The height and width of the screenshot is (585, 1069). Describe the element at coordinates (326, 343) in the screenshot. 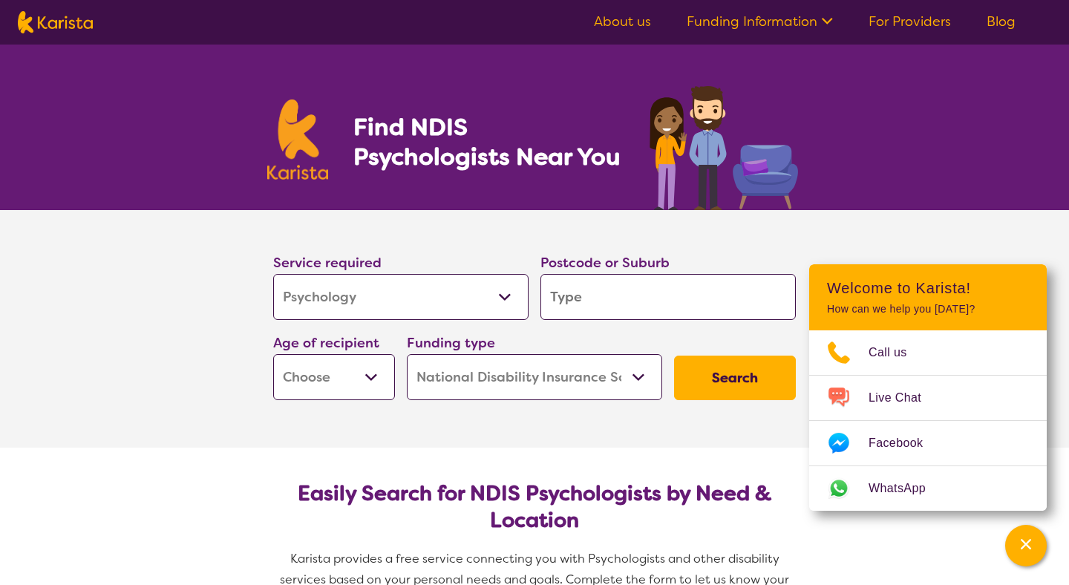

I see `label: Age of recipient` at that location.